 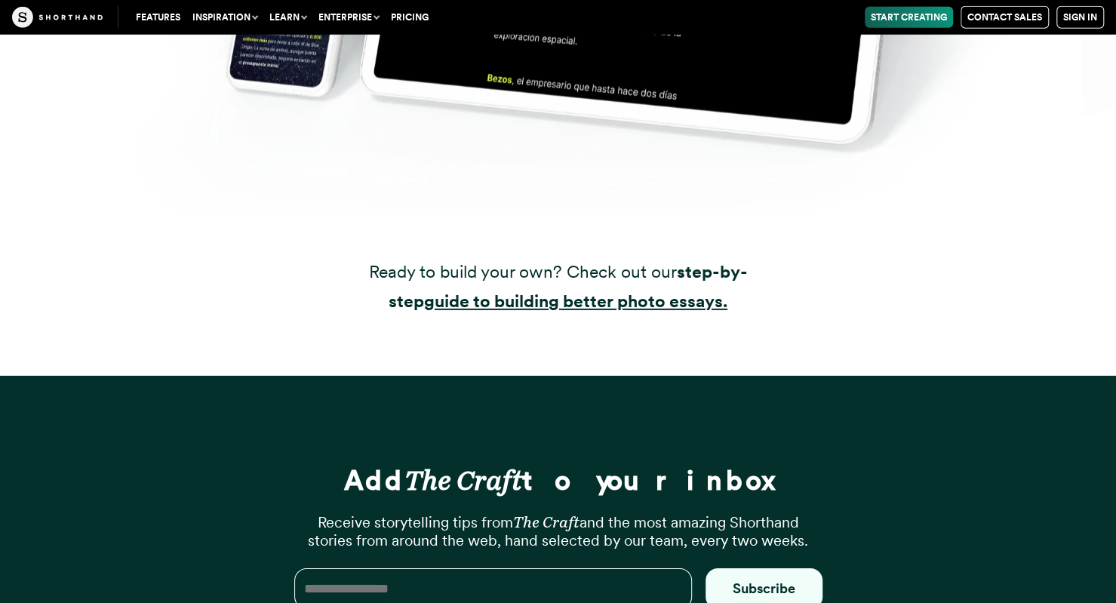 I want to click on a: Features, so click(x=158, y=17).